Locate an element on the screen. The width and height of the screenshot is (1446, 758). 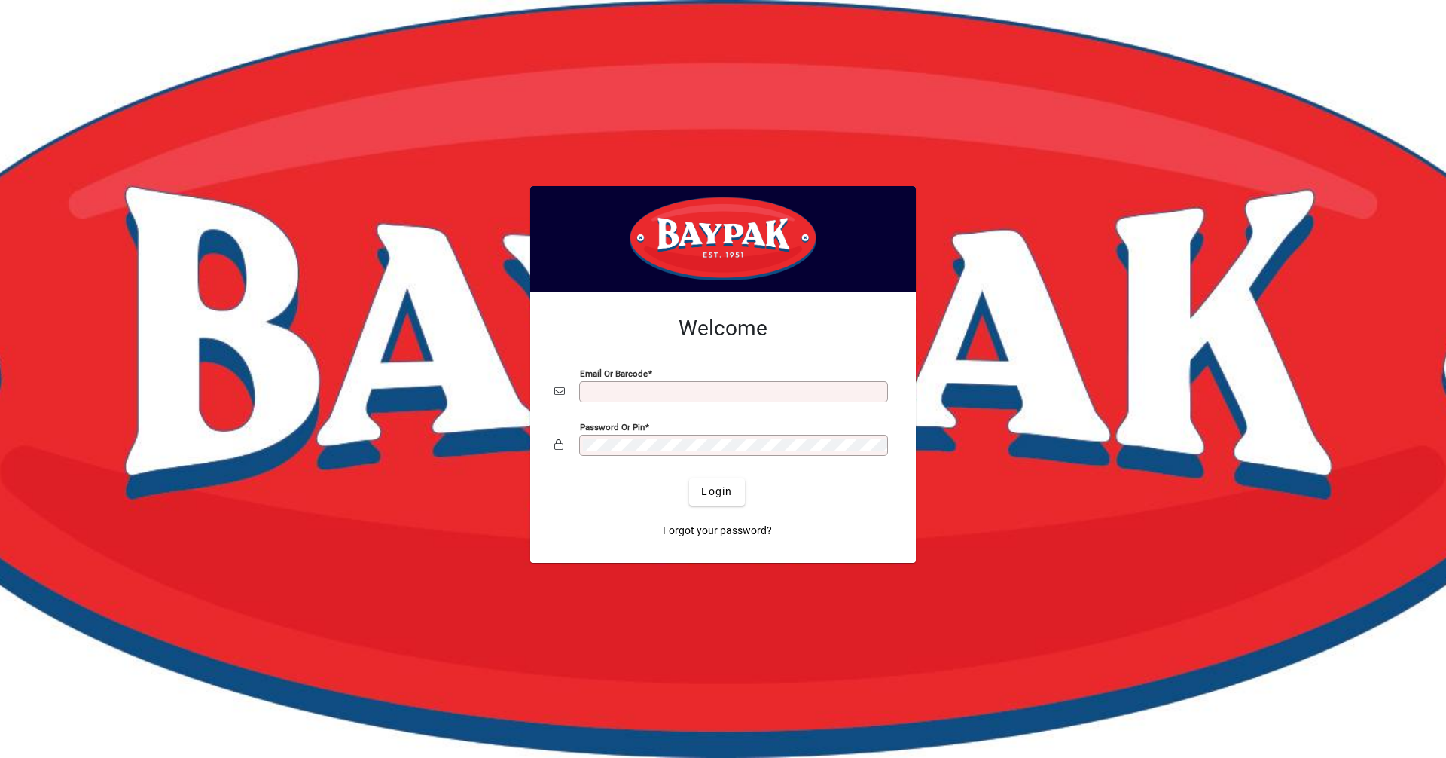
mat-label: Email or Barcode is located at coordinates (614, 373).